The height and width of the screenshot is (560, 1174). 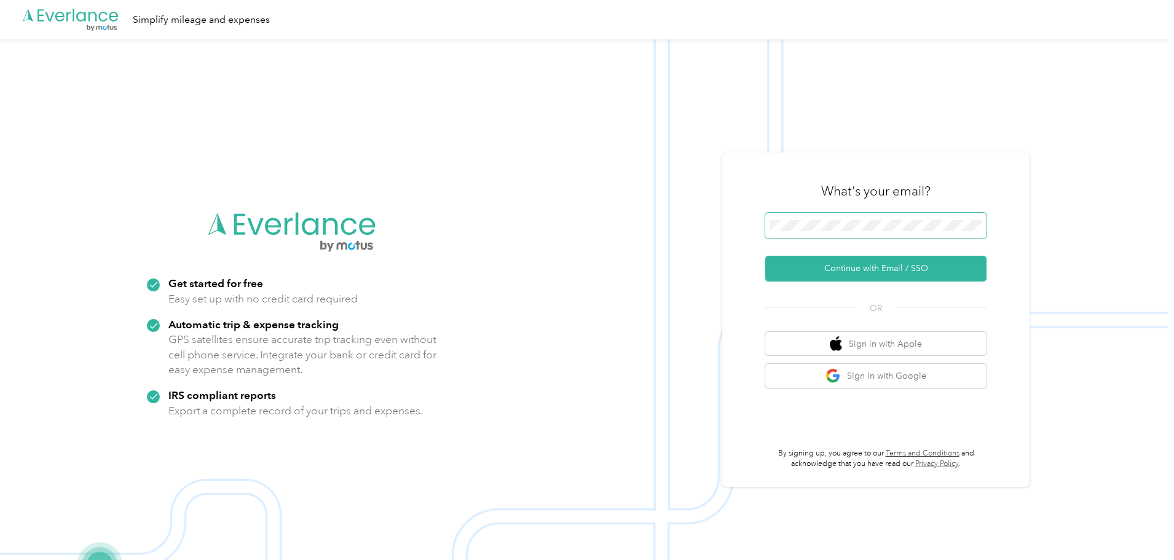 What do you see at coordinates (222, 395) in the screenshot?
I see `strong: IRS compliant reports` at bounding box center [222, 395].